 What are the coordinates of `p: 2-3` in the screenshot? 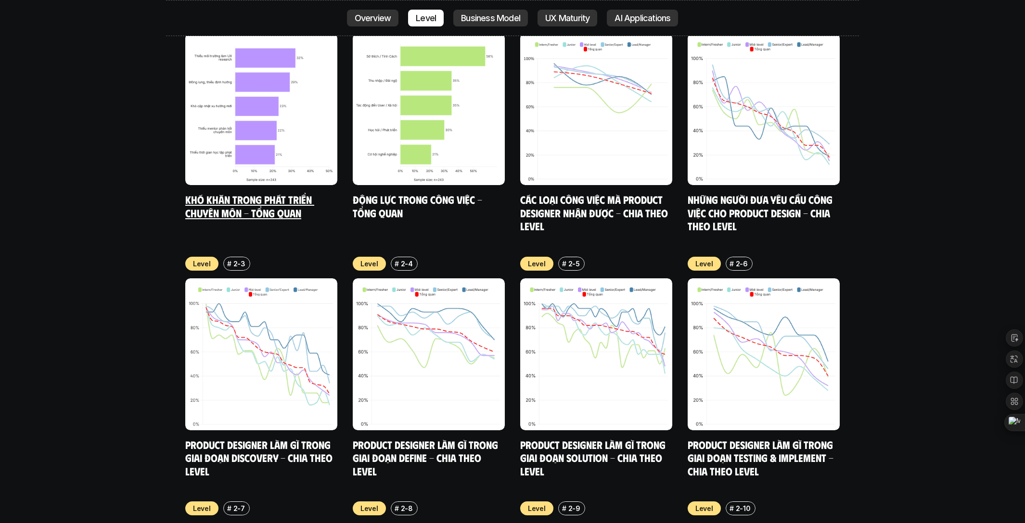 It's located at (239, 264).